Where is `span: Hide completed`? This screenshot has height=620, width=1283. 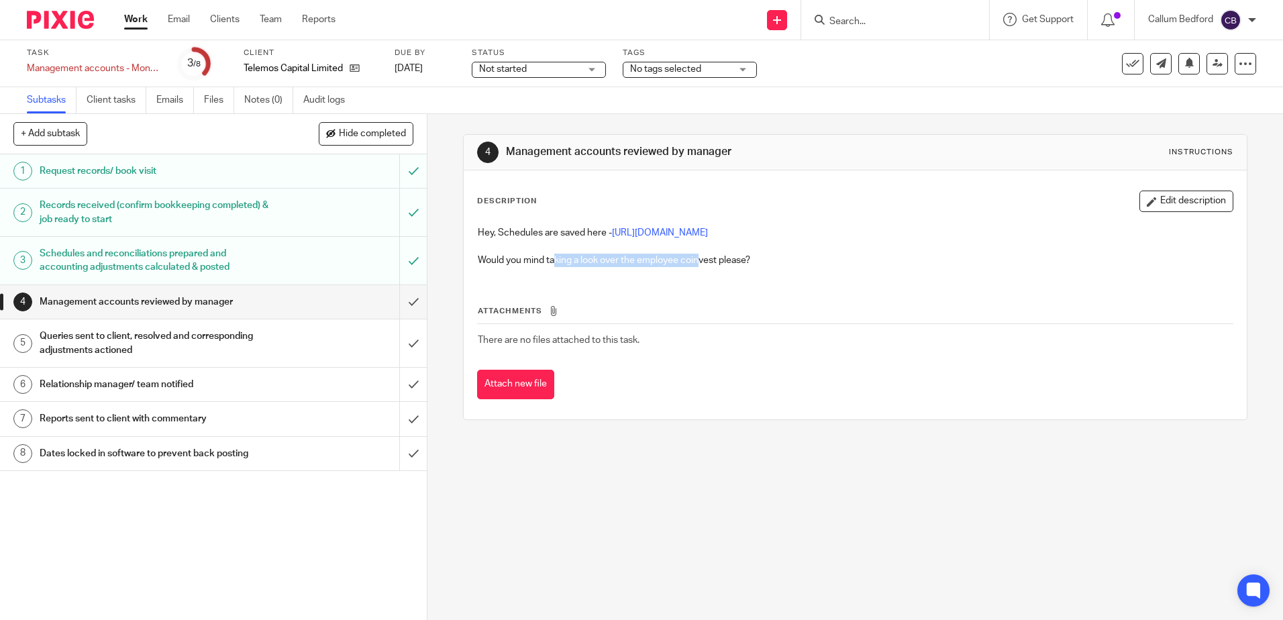
span: Hide completed is located at coordinates (372, 134).